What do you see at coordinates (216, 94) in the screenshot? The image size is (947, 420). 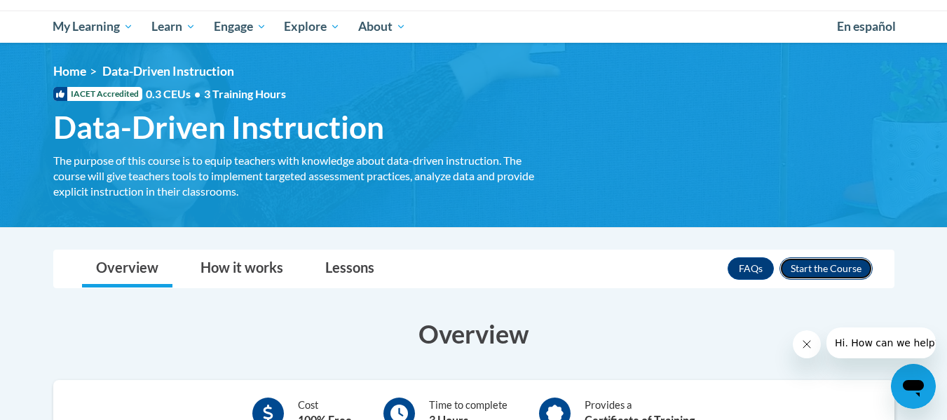 I see `span: 0.3 CEUs` at bounding box center [216, 94].